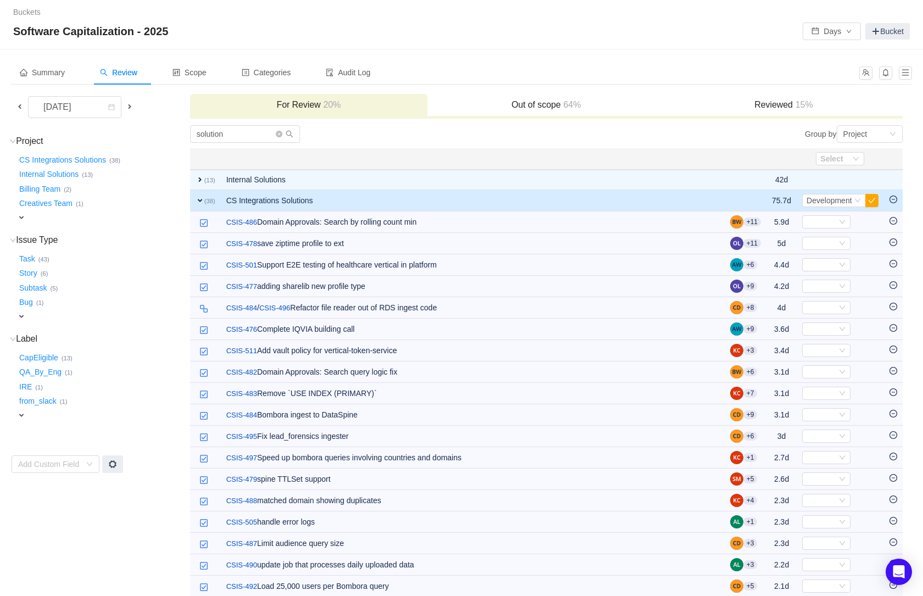 Image resolution: width=923 pixels, height=596 pixels. I want to click on td: Bombora ingest to DataSpine, so click(472, 415).